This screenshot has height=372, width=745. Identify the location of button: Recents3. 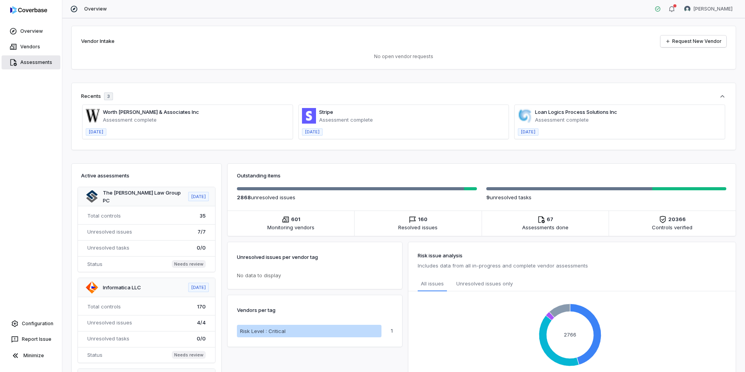
(404, 96).